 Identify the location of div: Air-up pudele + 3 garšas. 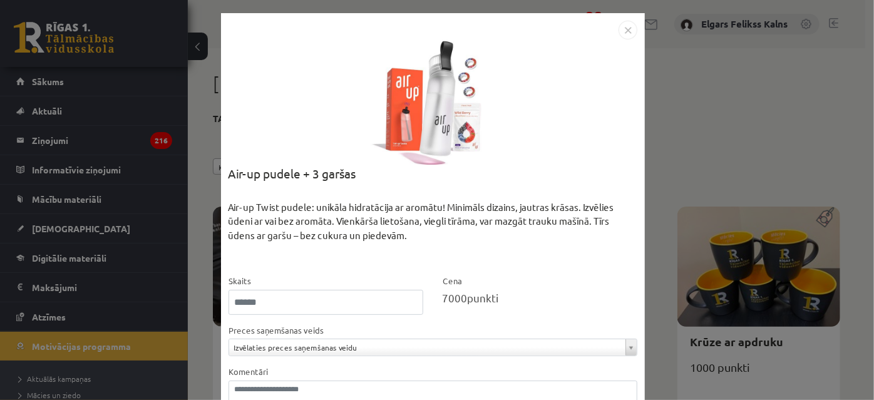
(432, 182).